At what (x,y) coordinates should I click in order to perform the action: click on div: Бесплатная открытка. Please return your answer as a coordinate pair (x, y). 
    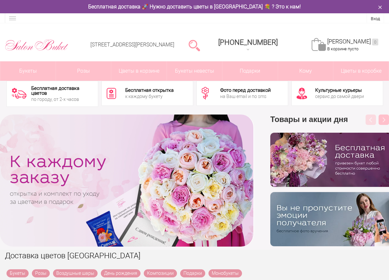
    Looking at the image, I should click on (149, 90).